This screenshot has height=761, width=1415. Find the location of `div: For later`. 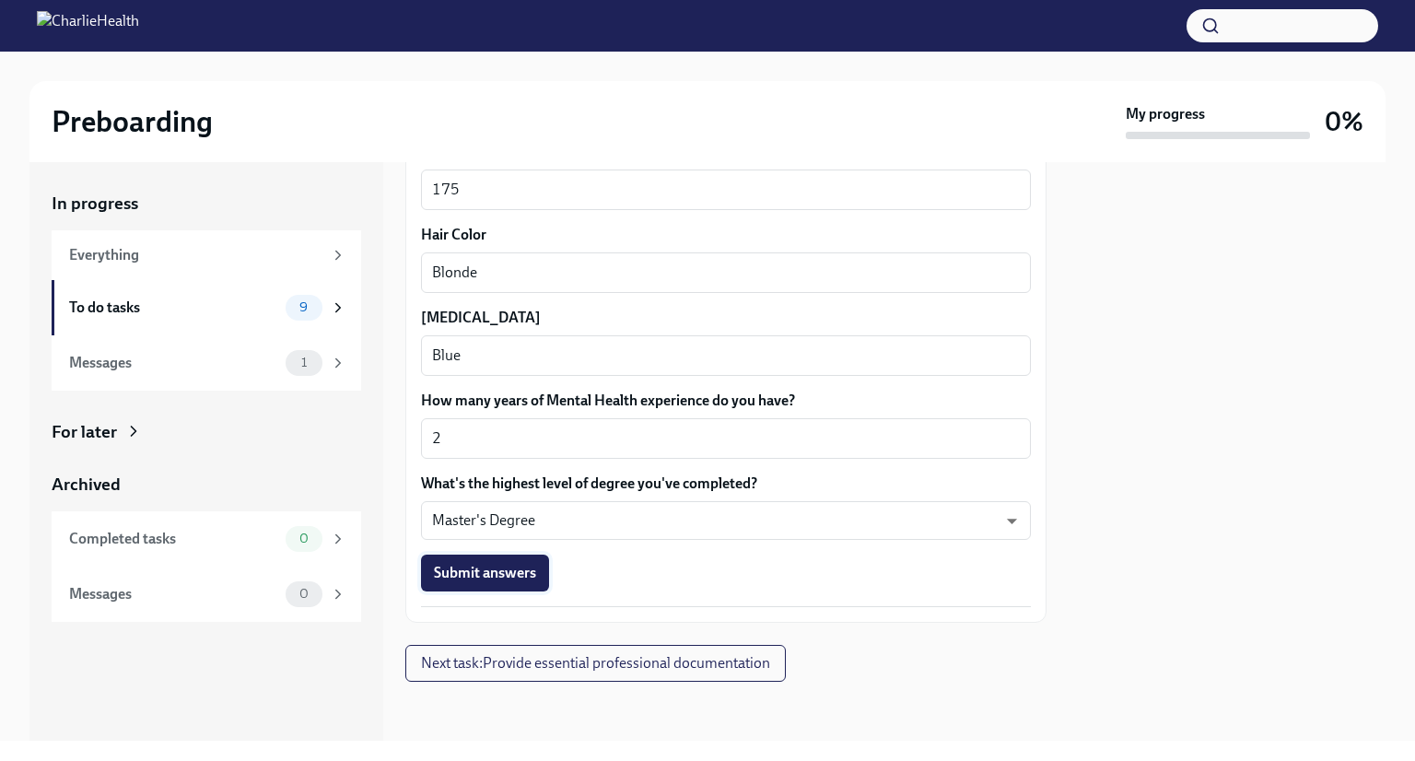

div: For later is located at coordinates (84, 432).